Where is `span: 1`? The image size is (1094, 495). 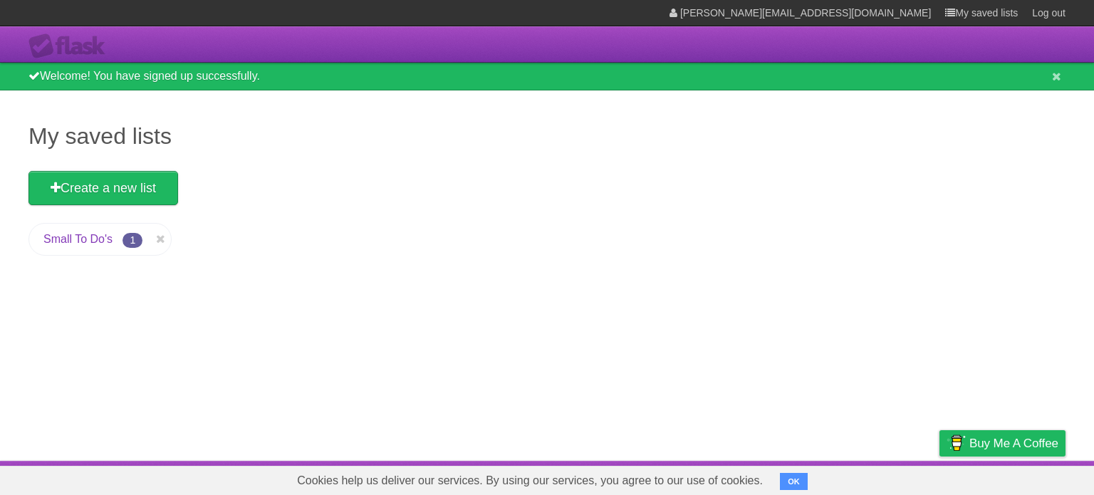
span: 1 is located at coordinates (132, 240).